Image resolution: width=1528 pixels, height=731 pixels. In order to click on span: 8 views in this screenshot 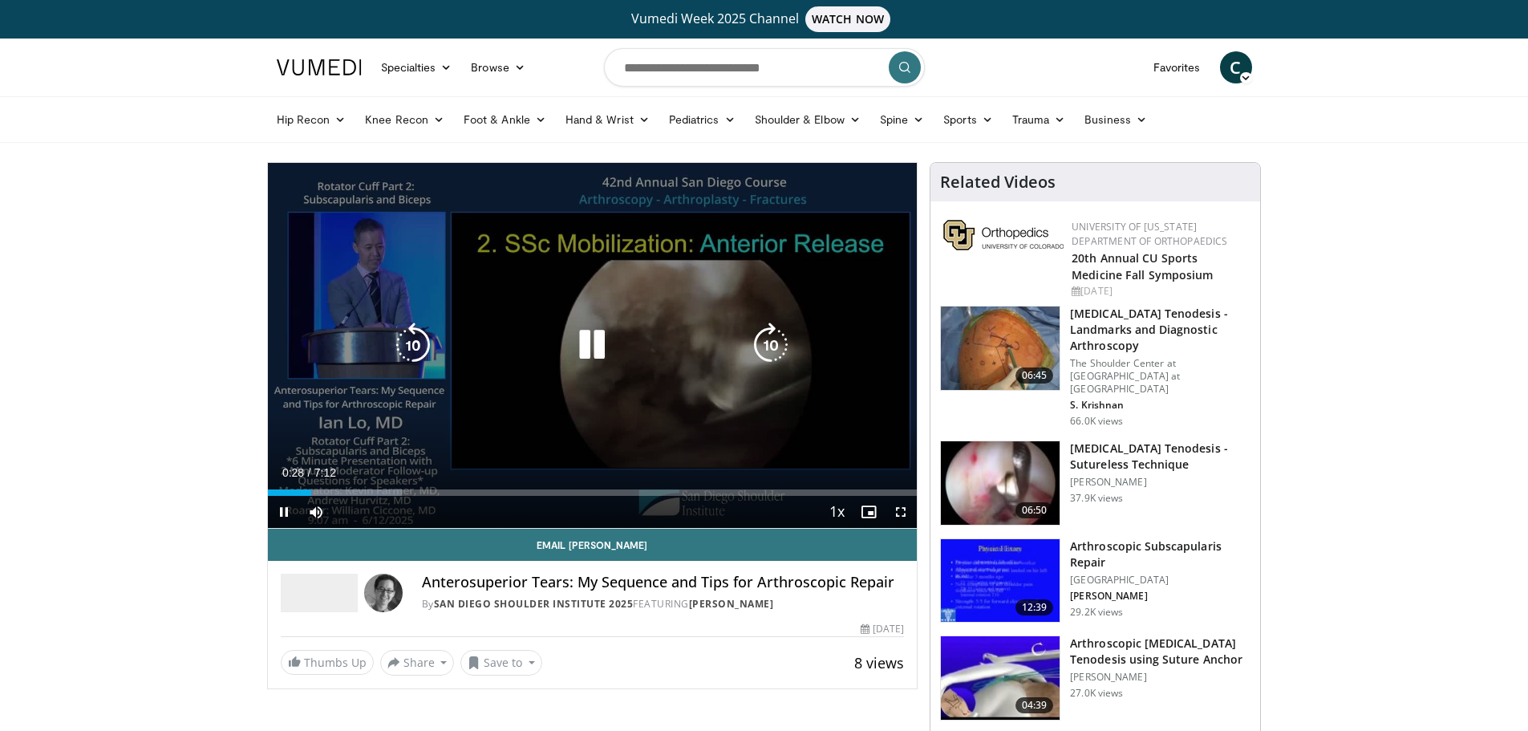, I will do `click(879, 662)`.